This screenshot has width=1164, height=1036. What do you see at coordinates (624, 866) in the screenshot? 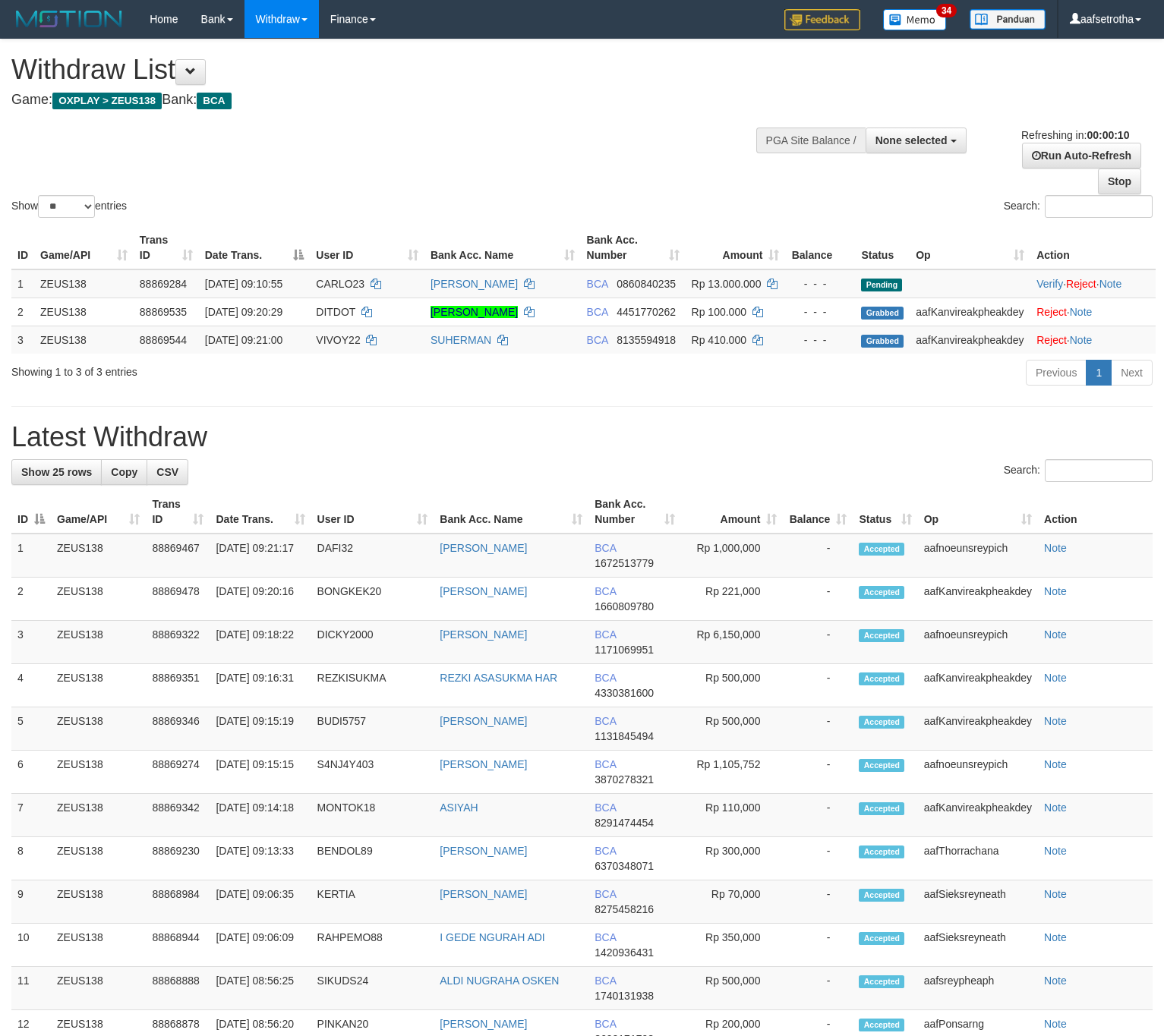
I see `span: Copy 6370348071 to clipboard` at bounding box center [624, 866].